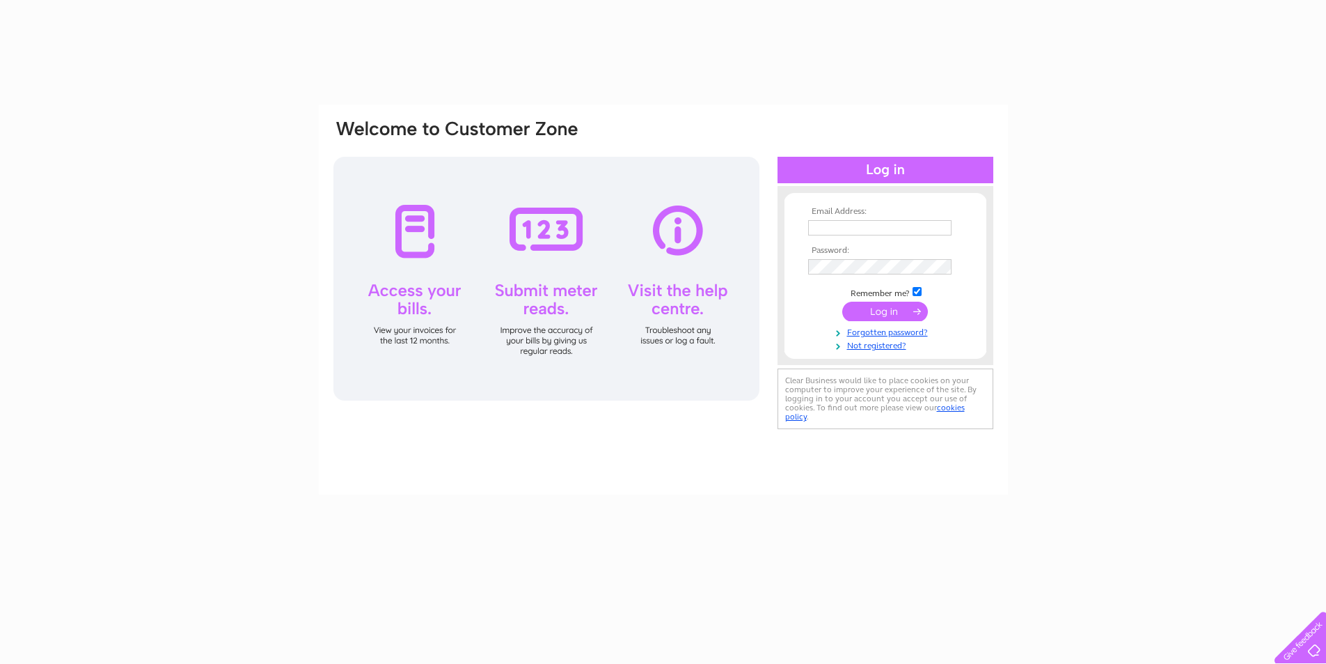 The image size is (1326, 664). Describe the element at coordinates (887, 331) in the screenshot. I see `a: Forgotten password?` at that location.